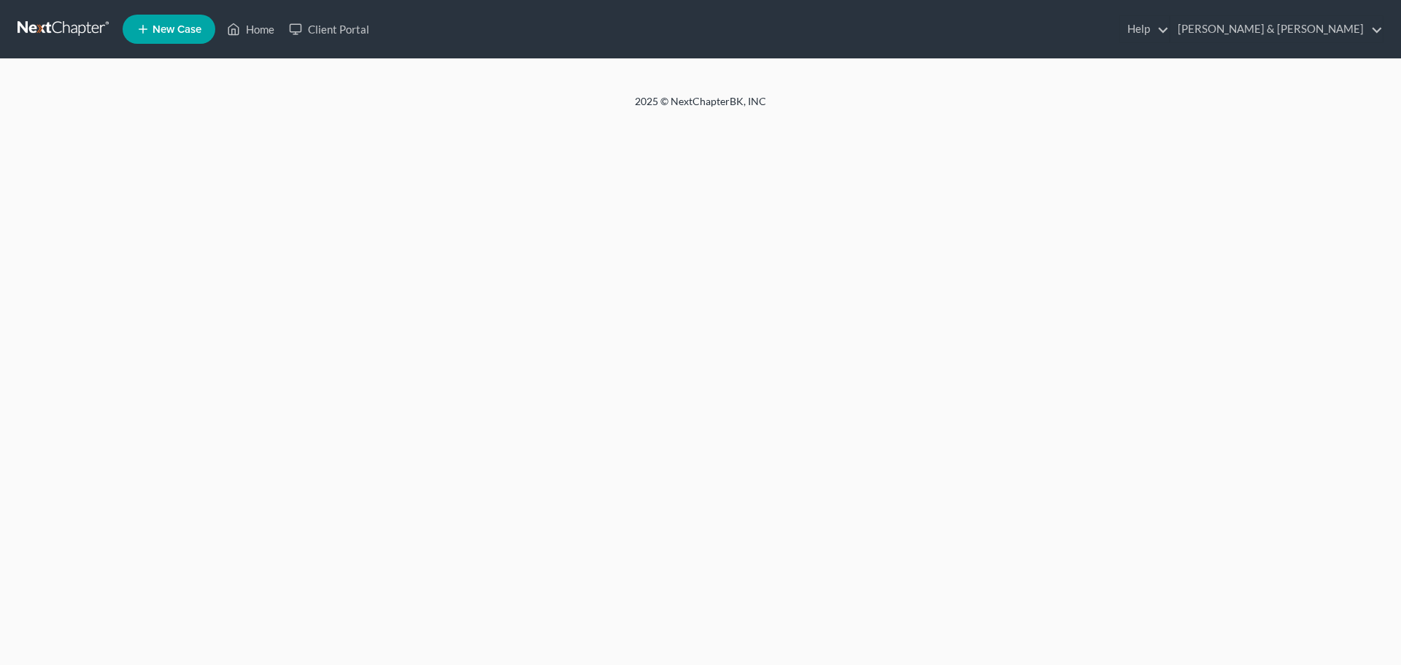 The height and width of the screenshot is (665, 1401). Describe the element at coordinates (700, 107) in the screenshot. I see `div: 2025 © NextChapterBK, INC` at that location.